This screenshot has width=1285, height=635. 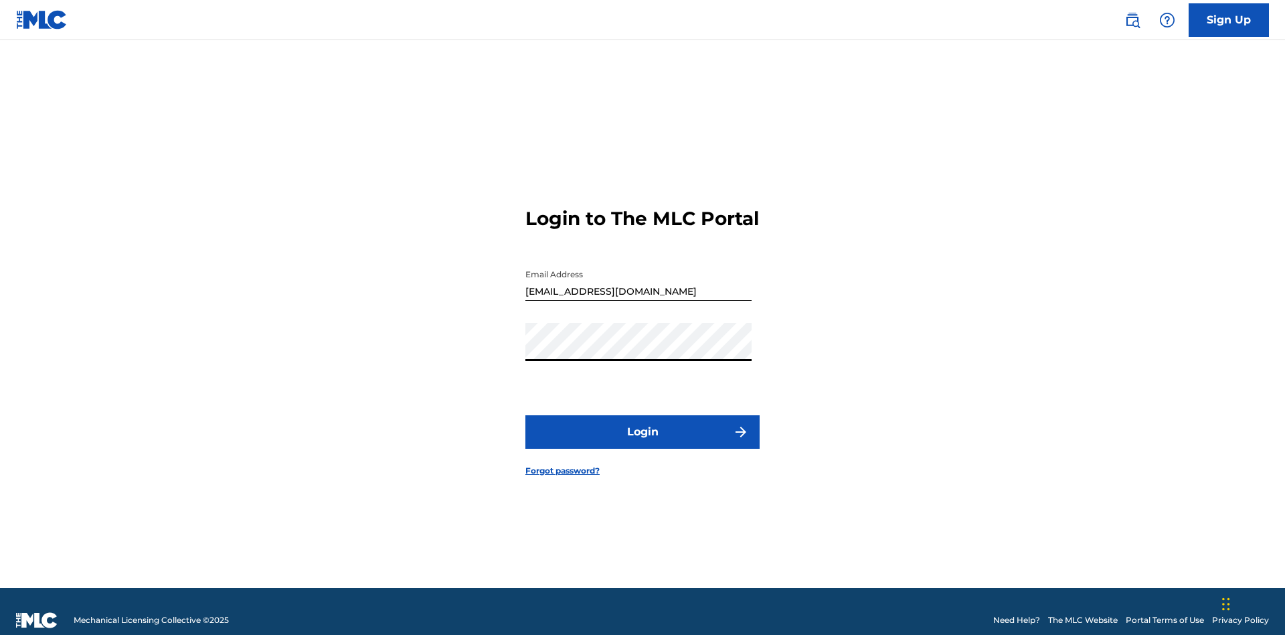 I want to click on a: Portal Terms of Use, so click(x=1165, y=620).